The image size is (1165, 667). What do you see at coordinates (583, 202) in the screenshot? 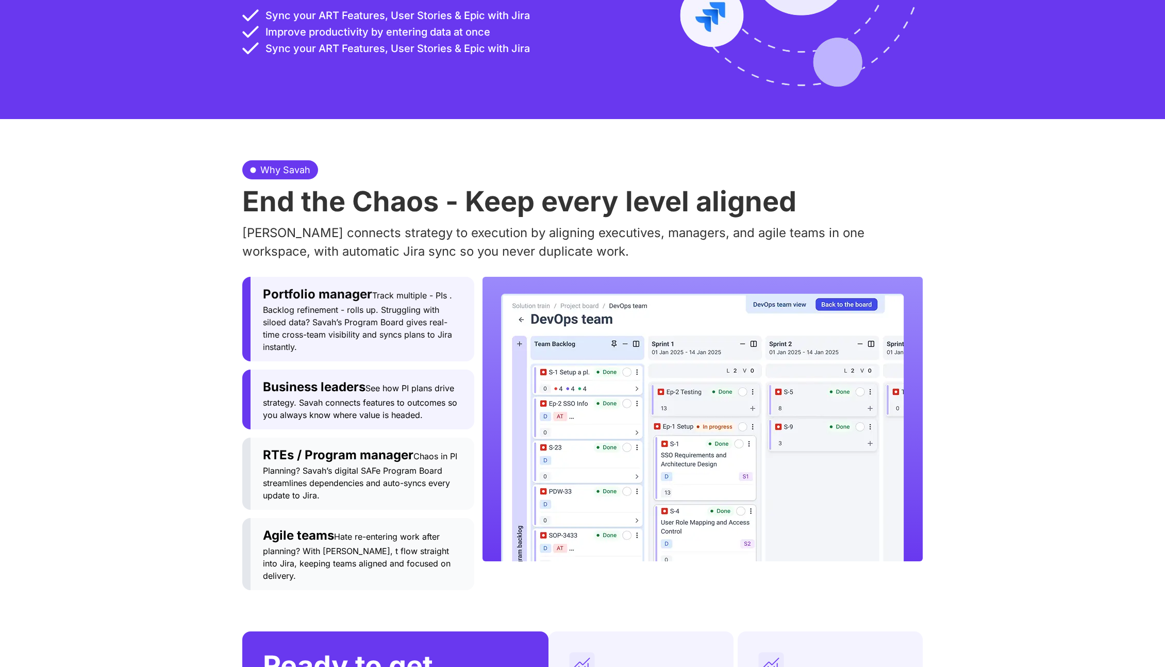
I see `h2: End the Chaos - Keep every level aligned` at bounding box center [583, 202].